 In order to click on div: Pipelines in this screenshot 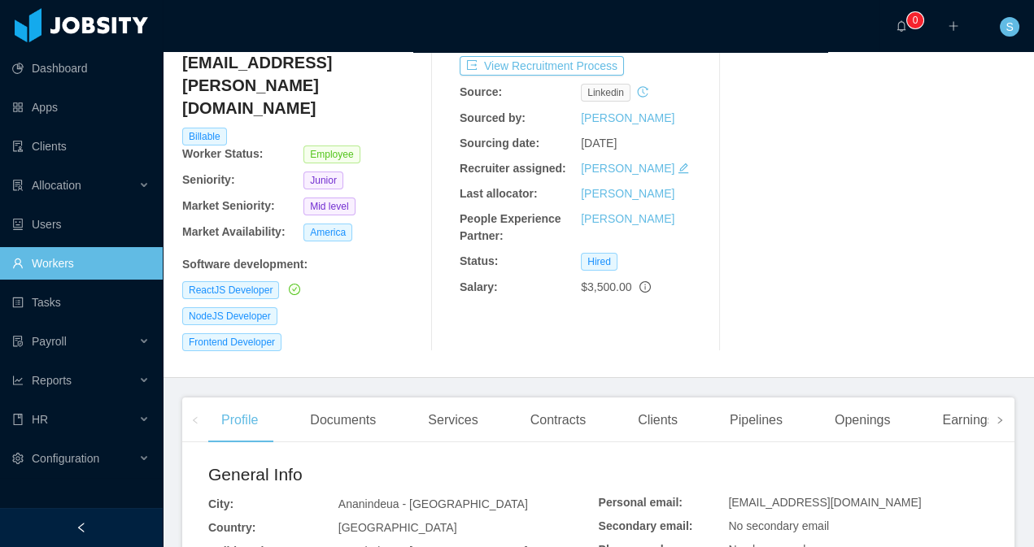, I will do `click(755, 420)`.